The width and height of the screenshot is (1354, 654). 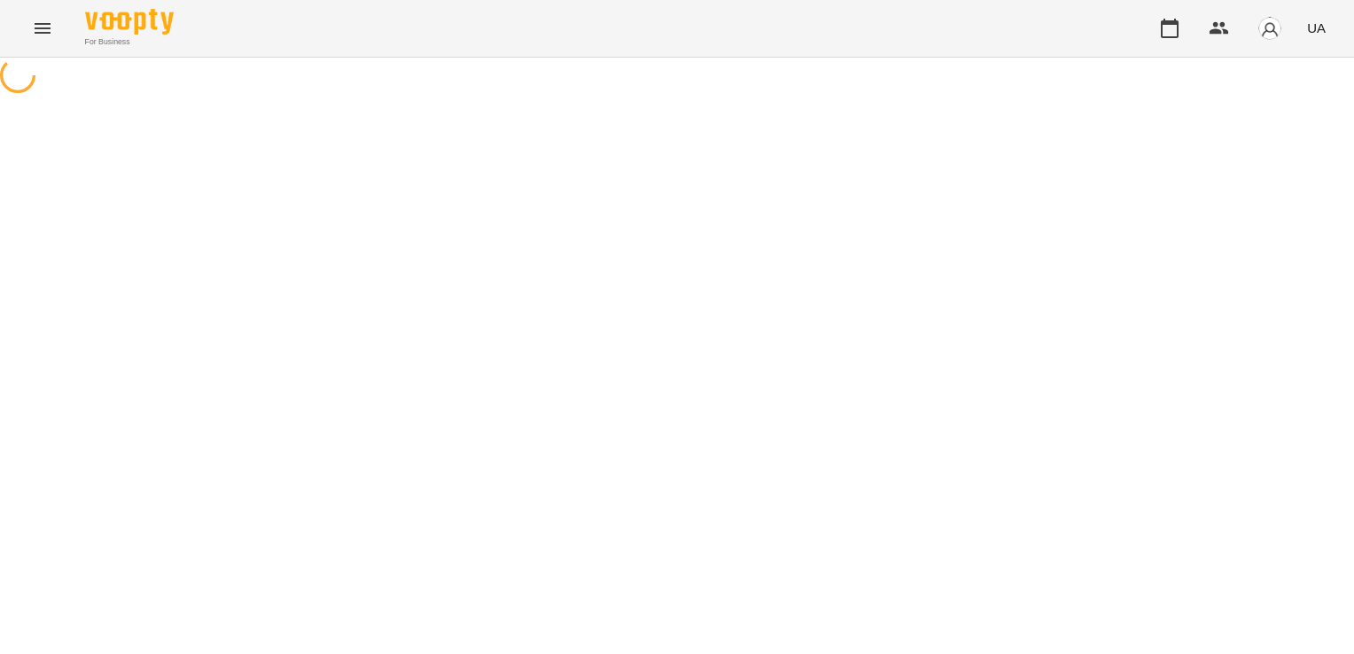 I want to click on span: UA, so click(x=1316, y=27).